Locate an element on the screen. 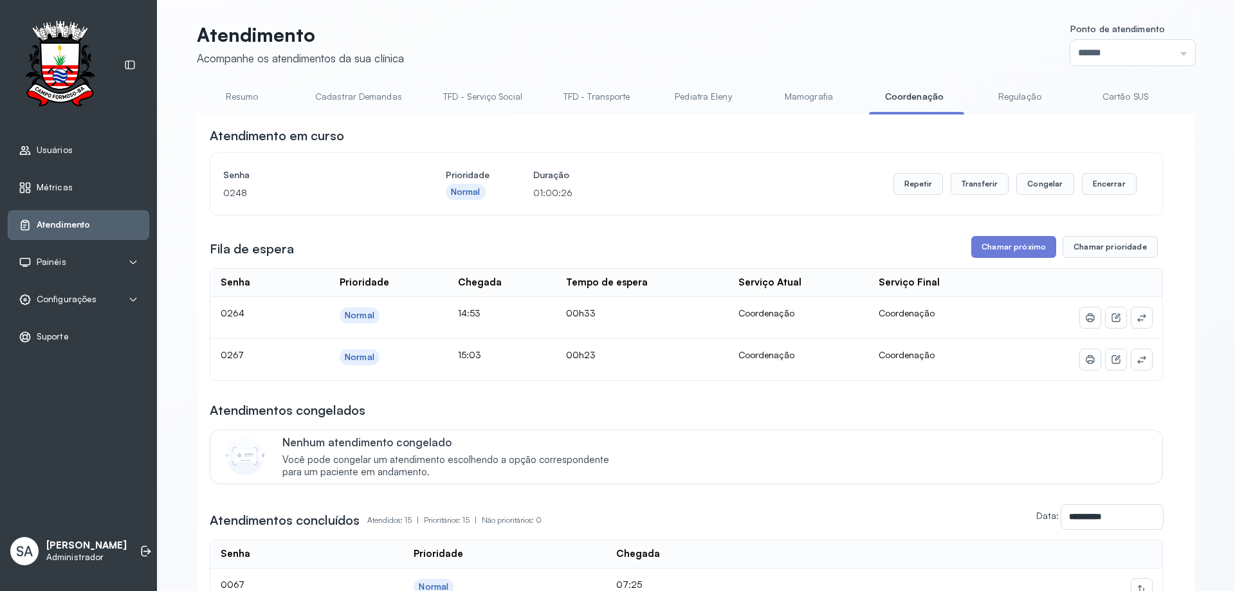 The image size is (1235, 591). a: Atendimento is located at coordinates (78, 225).